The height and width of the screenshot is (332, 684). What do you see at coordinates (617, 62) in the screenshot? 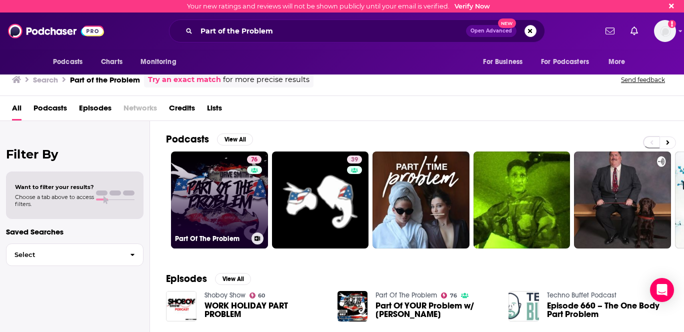
I see `span: More` at bounding box center [617, 62].